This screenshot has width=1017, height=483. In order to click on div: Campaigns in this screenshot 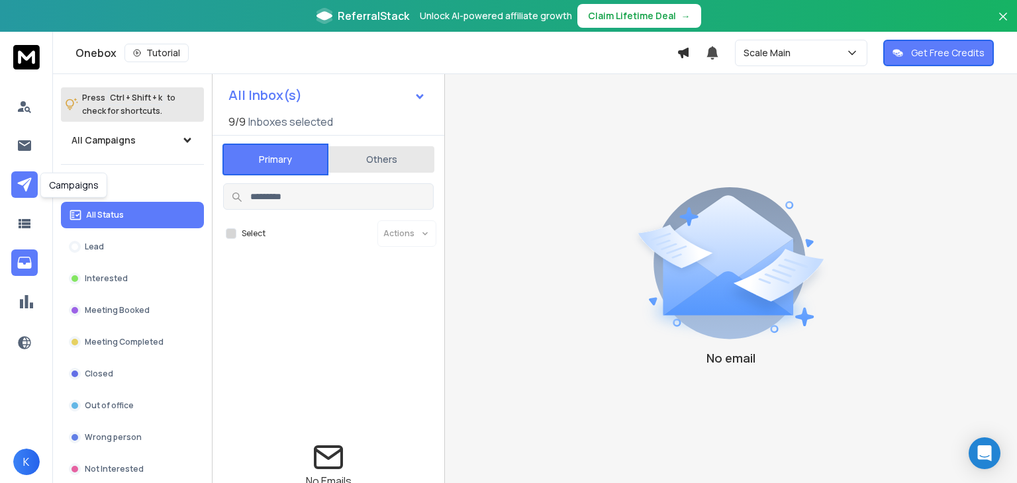, I will do `click(73, 185)`.